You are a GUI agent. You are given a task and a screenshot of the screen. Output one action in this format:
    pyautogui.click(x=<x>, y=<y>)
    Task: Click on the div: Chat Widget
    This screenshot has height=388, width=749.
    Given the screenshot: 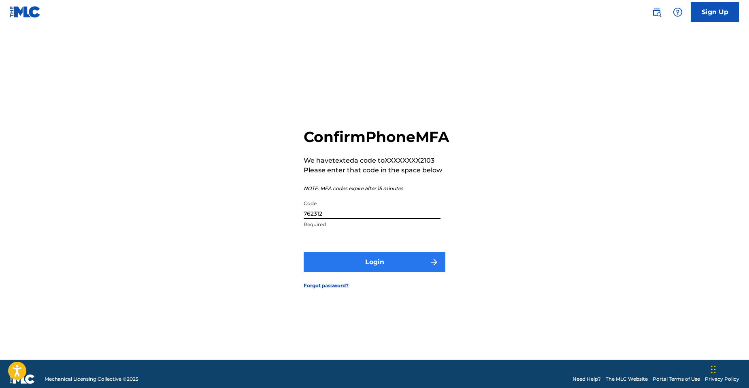 What is the action you would take?
    pyautogui.click(x=729, y=369)
    